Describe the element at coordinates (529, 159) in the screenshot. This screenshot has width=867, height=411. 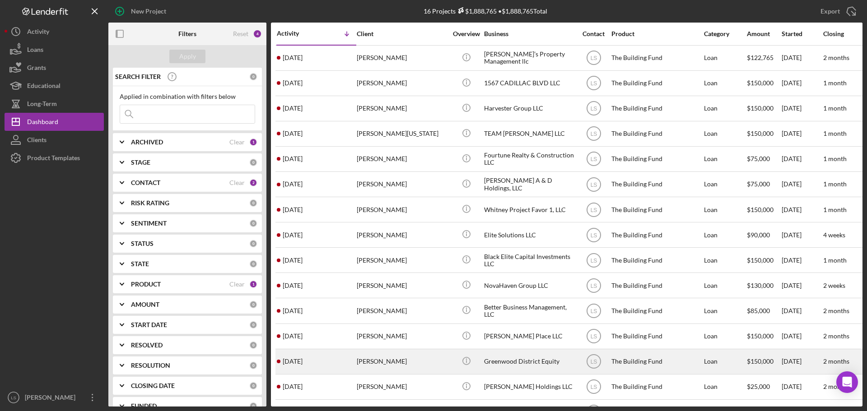
I see `div: Fourtune Realty & Construction LLC` at that location.